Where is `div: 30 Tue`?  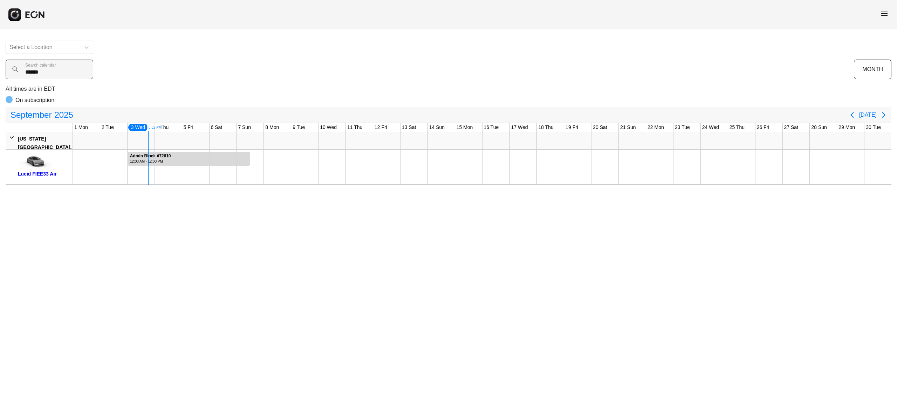 div: 30 Tue is located at coordinates (873, 127).